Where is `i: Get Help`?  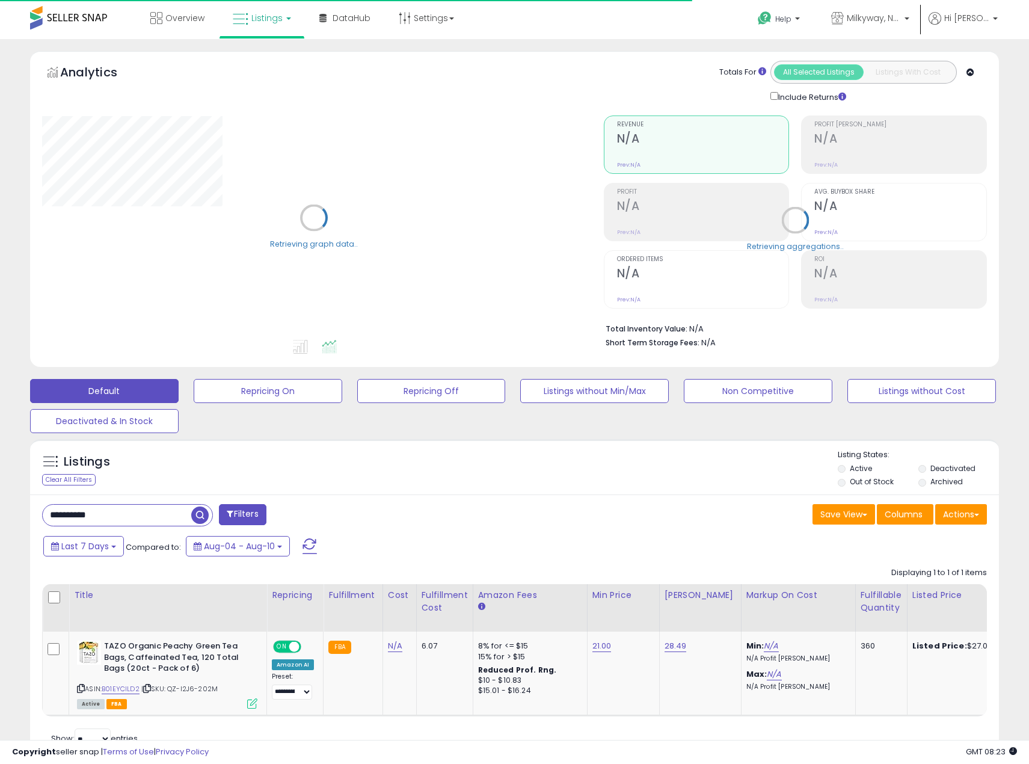
i: Get Help is located at coordinates (765, 18).